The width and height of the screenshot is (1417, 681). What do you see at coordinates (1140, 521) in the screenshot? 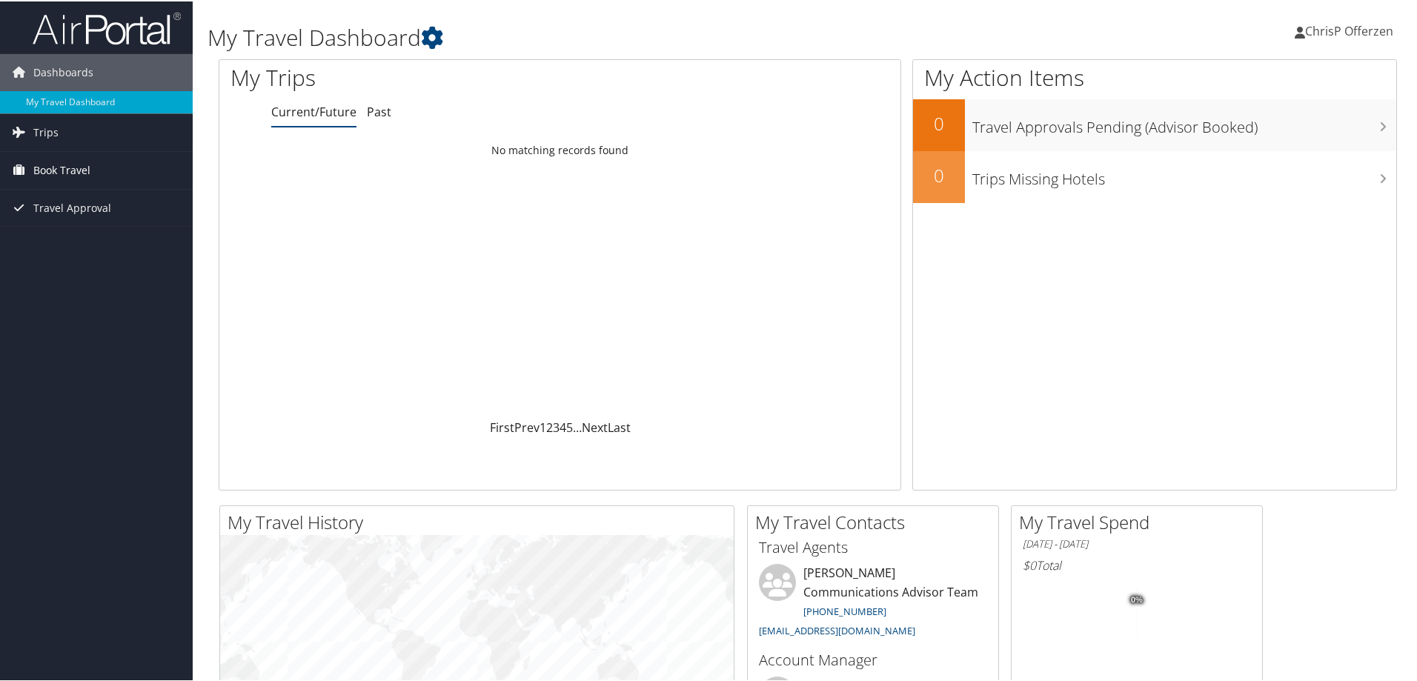
I see `h2: My Travel Spend` at bounding box center [1140, 521].